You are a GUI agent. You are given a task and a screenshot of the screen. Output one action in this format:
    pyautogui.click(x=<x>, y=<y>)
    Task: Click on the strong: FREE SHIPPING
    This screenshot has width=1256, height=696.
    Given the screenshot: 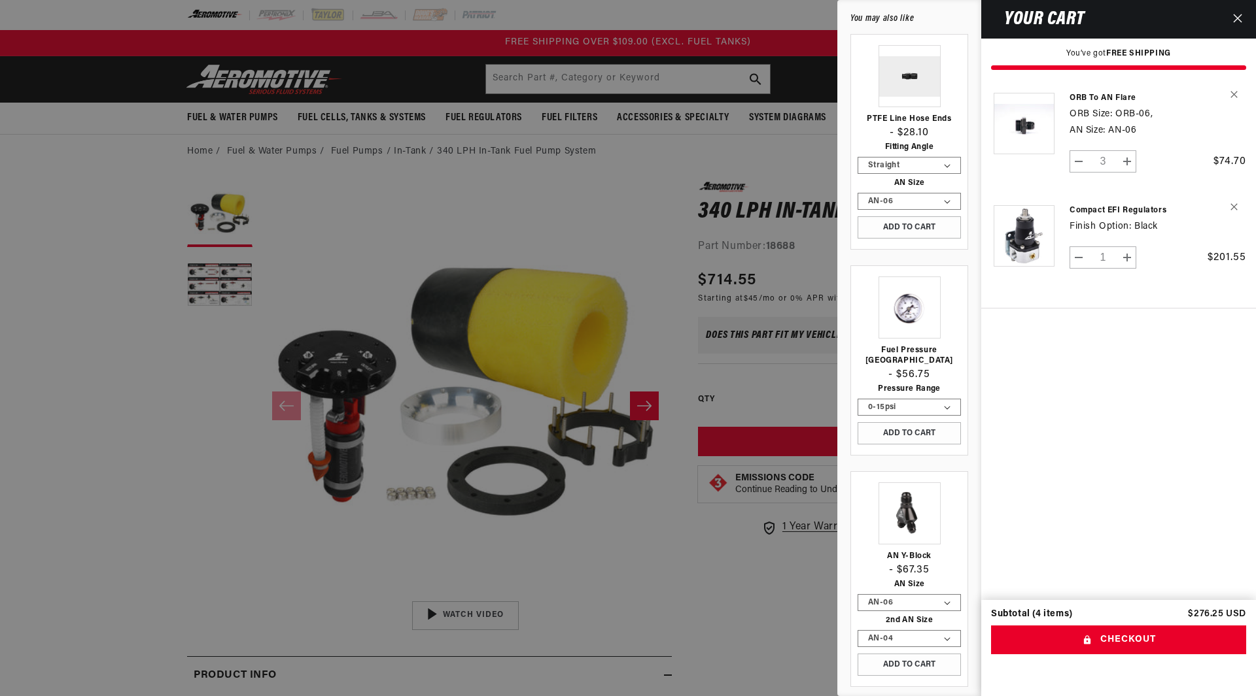 What is the action you would take?
    pyautogui.click(x=1138, y=54)
    